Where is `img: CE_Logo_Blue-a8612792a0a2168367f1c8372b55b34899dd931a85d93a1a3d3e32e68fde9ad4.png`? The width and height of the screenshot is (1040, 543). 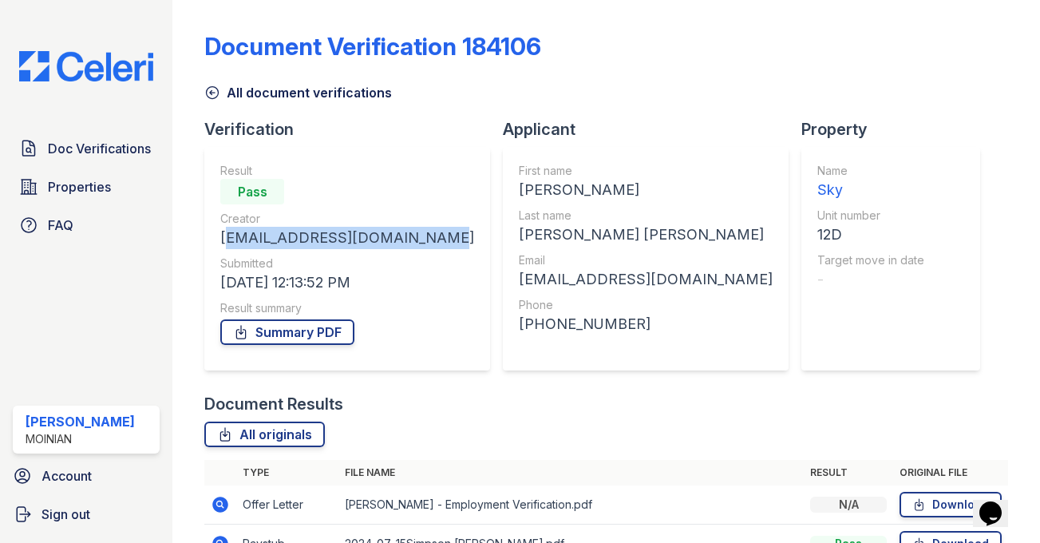 img: CE_Logo_Blue-a8612792a0a2168367f1c8372b55b34899dd931a85d93a1a3d3e32e68fde9ad4.png is located at coordinates (86, 66).